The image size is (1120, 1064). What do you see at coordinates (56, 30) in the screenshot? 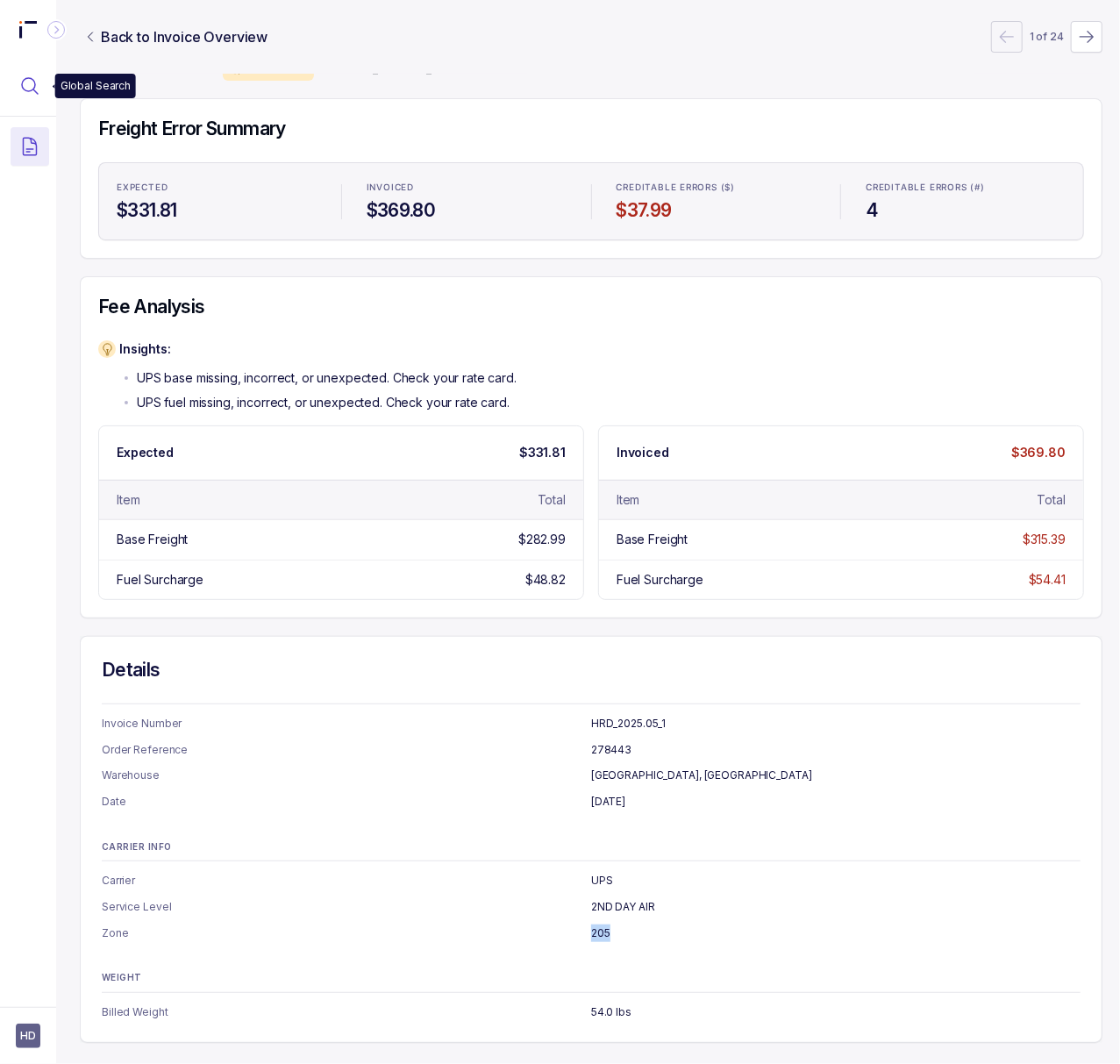
I see `div: Collapse Icon` at bounding box center [56, 30].